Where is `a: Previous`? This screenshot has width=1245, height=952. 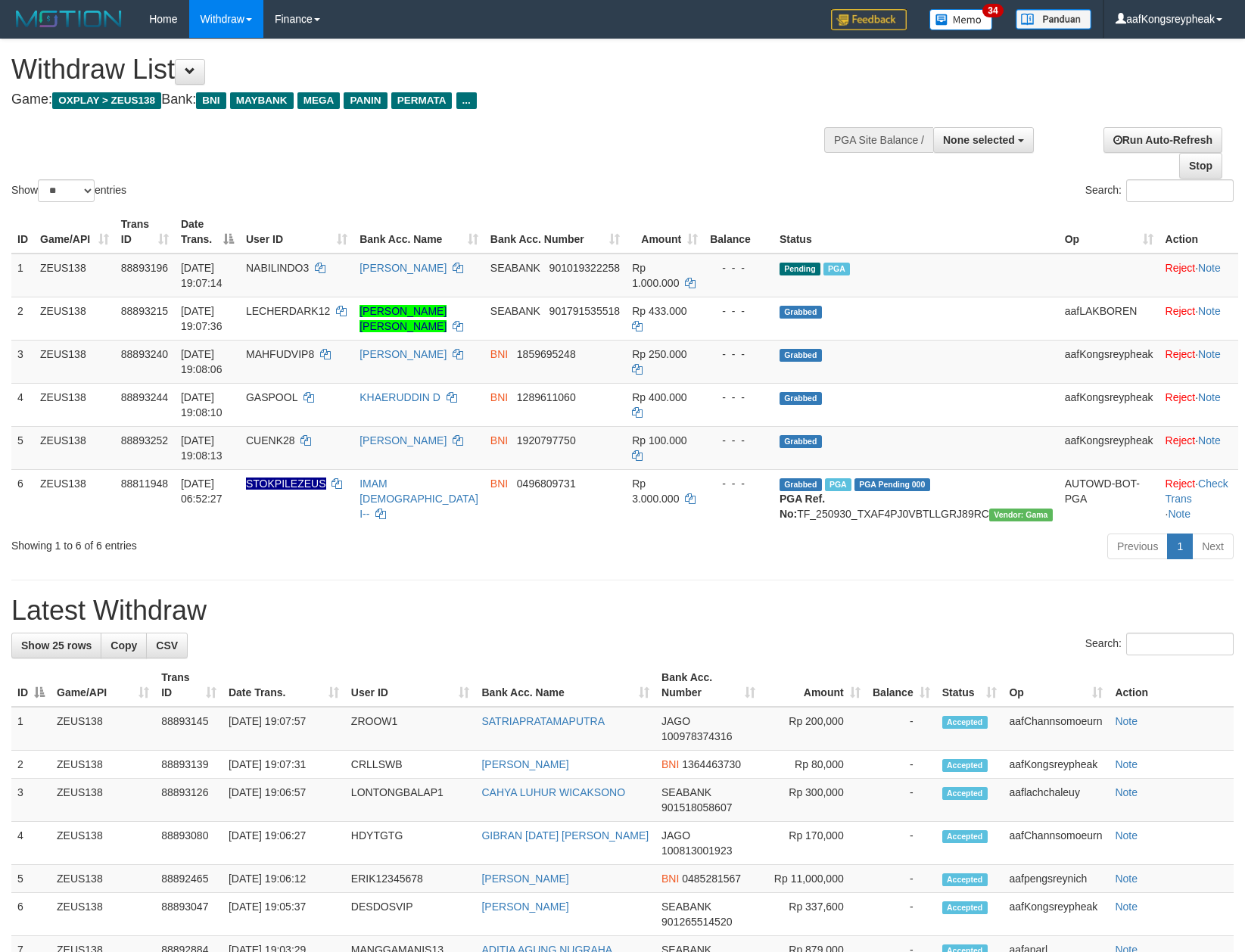
a: Previous is located at coordinates (1138, 546).